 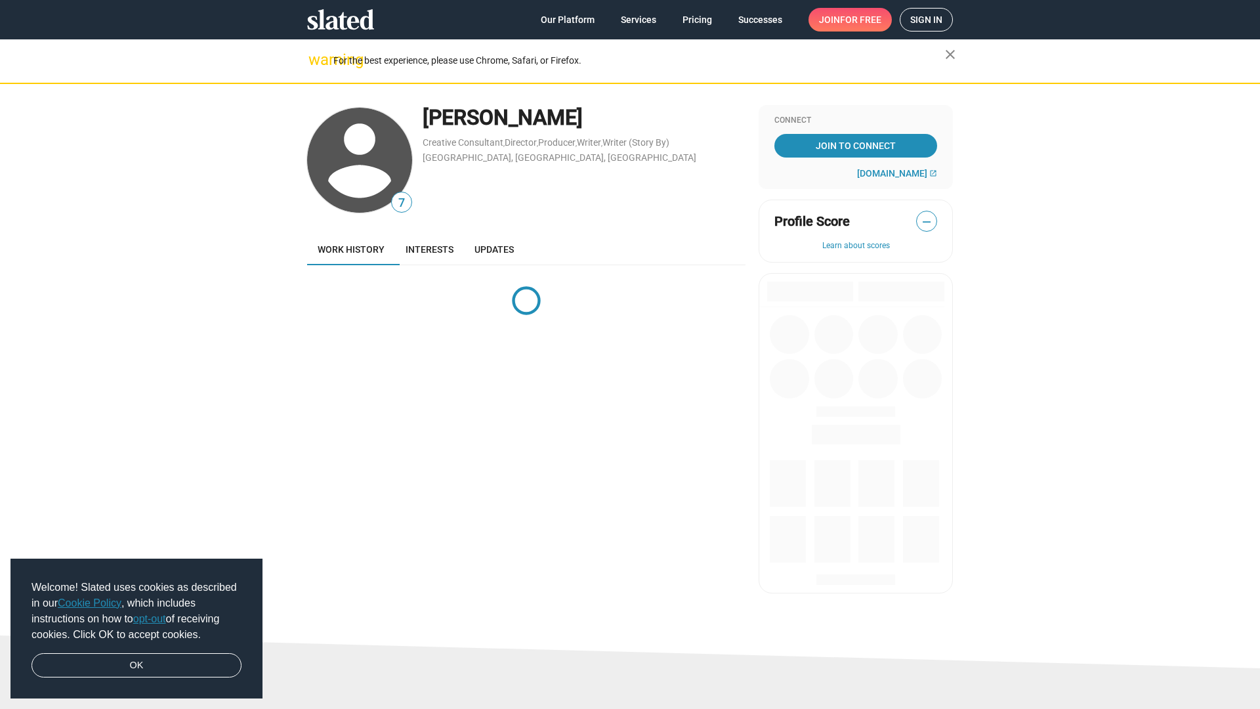 What do you see at coordinates (589, 142) in the screenshot?
I see `a: Writer` at bounding box center [589, 142].